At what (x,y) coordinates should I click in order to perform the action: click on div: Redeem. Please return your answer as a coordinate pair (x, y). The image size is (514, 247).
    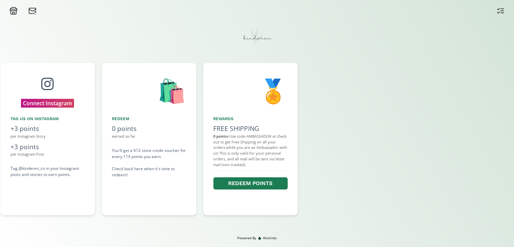
    Looking at the image, I should click on (149, 119).